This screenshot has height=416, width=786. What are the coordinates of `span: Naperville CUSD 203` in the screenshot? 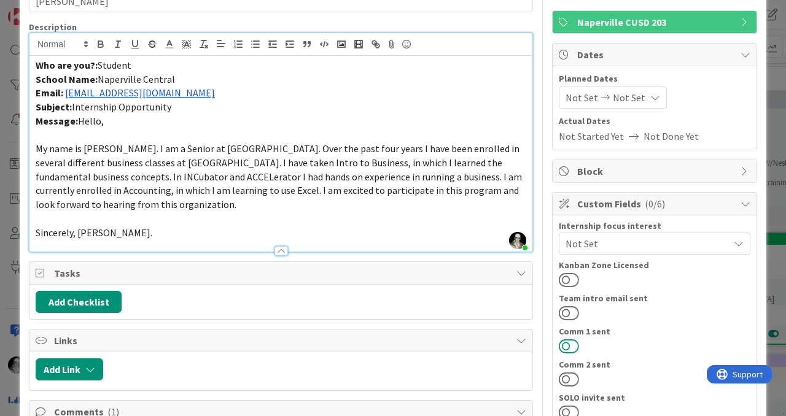 It's located at (656, 22).